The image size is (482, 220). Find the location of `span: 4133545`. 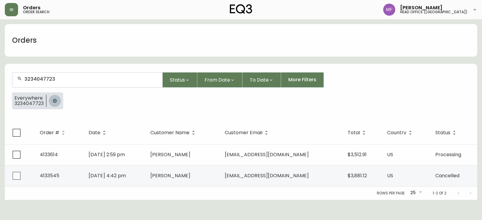

span: 4133545 is located at coordinates (49, 175).